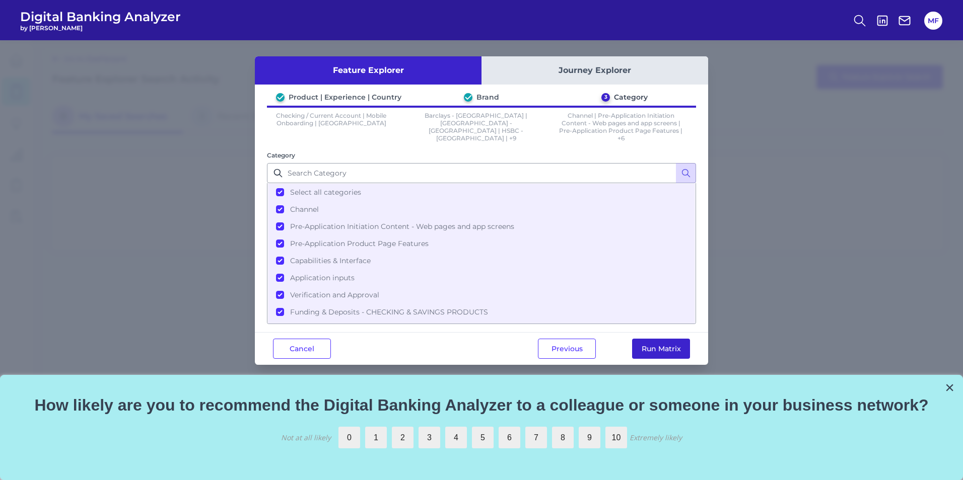 The image size is (963, 480). What do you see at coordinates (349, 438) in the screenshot?
I see `label: 0` at bounding box center [349, 438].